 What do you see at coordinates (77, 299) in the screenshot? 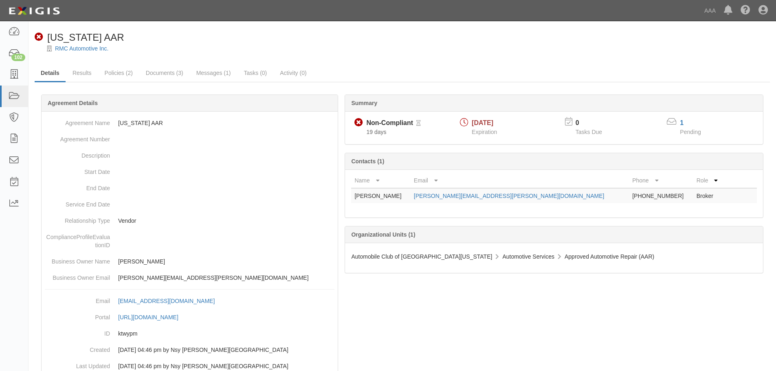
I see `dt: Email` at bounding box center [77, 299].